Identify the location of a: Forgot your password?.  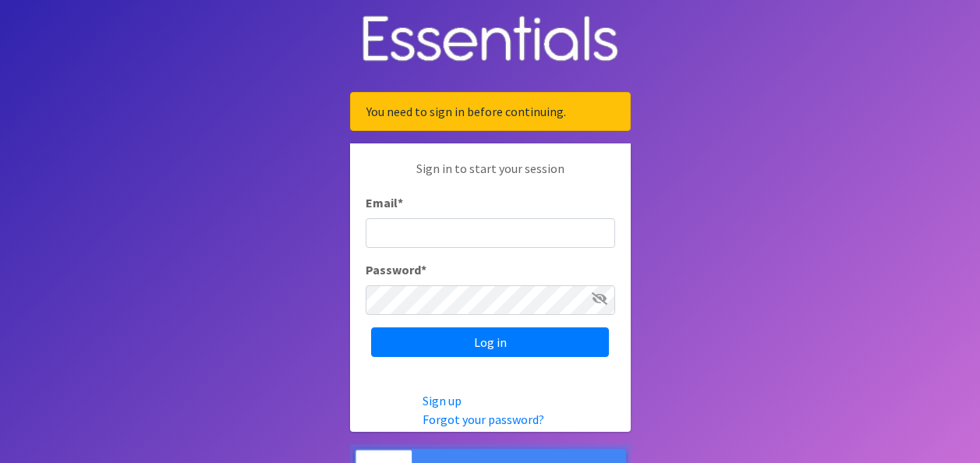
(484, 420).